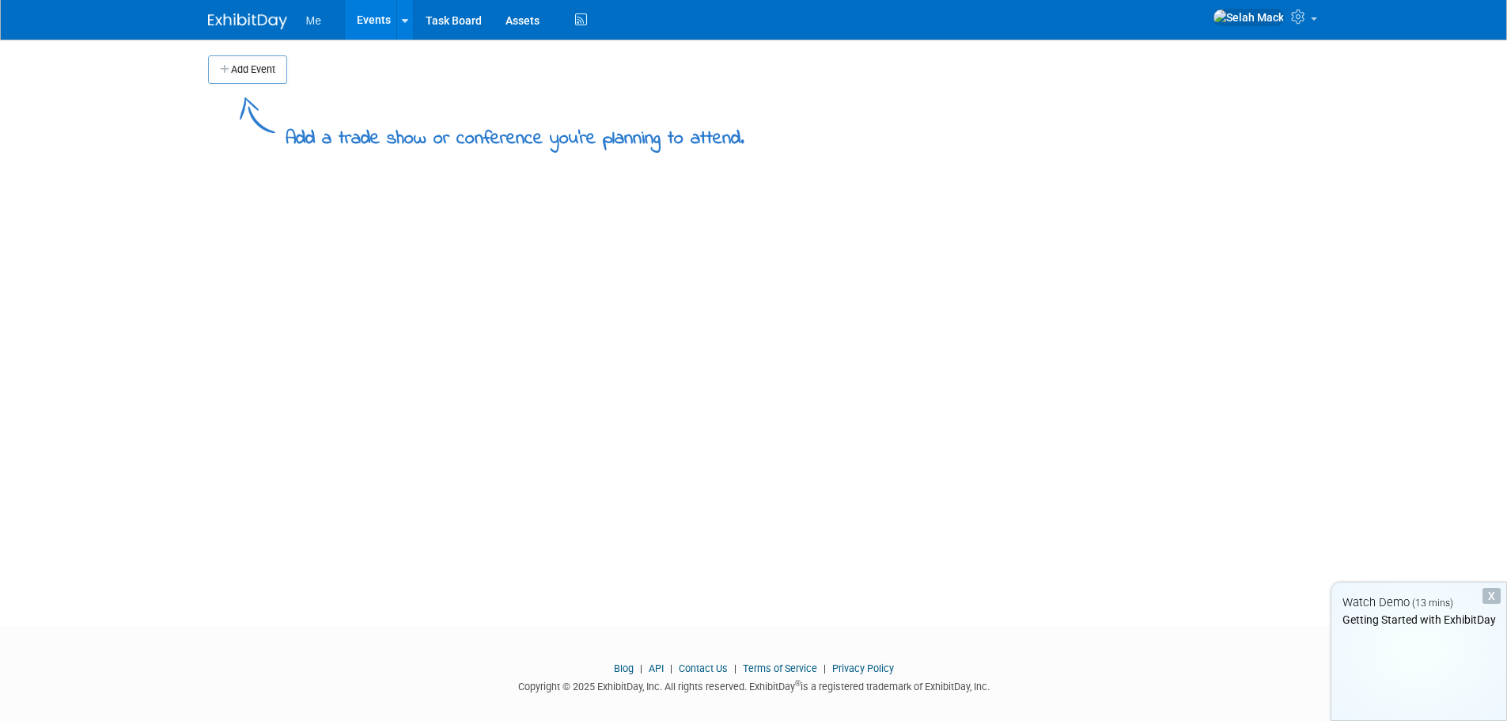 The height and width of the screenshot is (721, 1507). What do you see at coordinates (703, 668) in the screenshot?
I see `a: Contact Us` at bounding box center [703, 668].